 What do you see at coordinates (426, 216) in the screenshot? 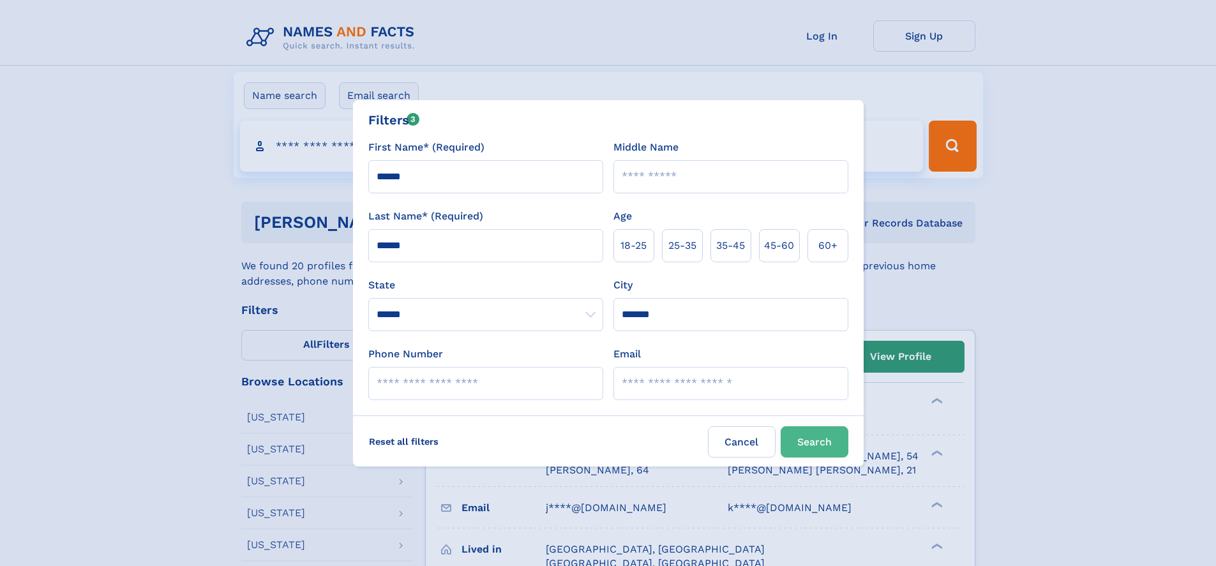
I see `label: Last Name* (Required)` at bounding box center [426, 216].